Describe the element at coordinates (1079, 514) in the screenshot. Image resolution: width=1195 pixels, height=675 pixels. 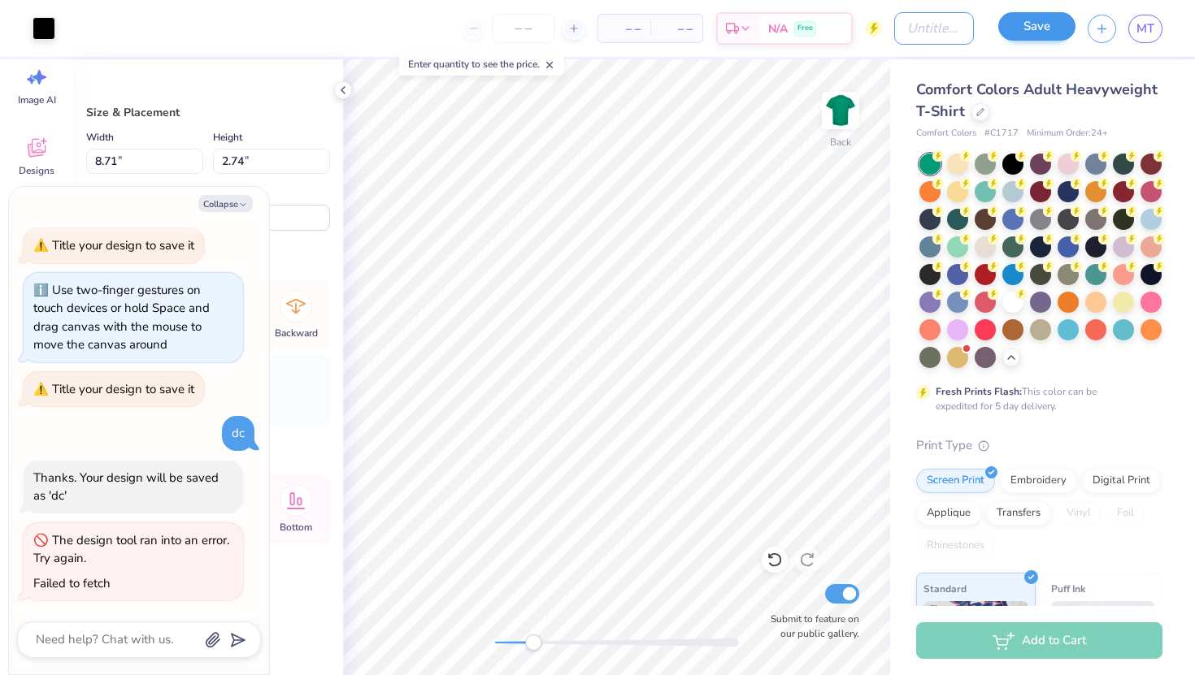
I see `div: Vinyl` at that location.